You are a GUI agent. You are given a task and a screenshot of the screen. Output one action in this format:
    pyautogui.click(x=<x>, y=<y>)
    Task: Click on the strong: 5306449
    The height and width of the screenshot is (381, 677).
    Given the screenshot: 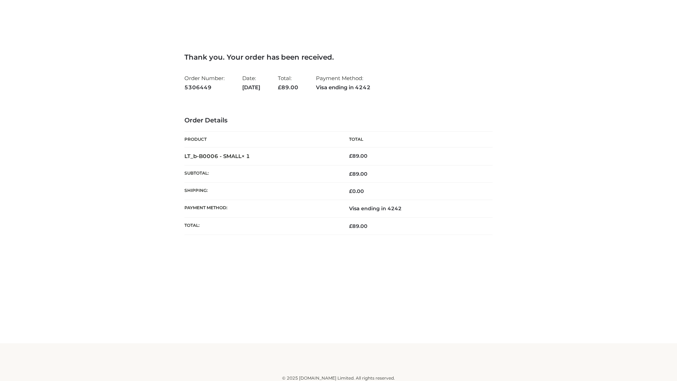 What is the action you would take?
    pyautogui.click(x=205, y=87)
    